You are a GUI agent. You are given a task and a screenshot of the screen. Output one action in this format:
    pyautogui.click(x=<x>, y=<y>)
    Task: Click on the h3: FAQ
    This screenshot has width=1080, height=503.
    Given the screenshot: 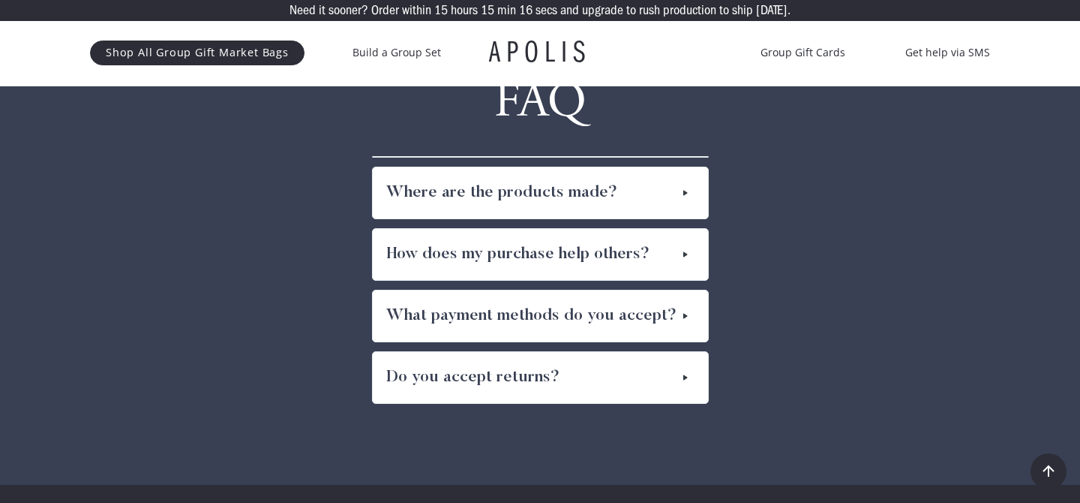 What is the action you would take?
    pyautogui.click(x=540, y=102)
    